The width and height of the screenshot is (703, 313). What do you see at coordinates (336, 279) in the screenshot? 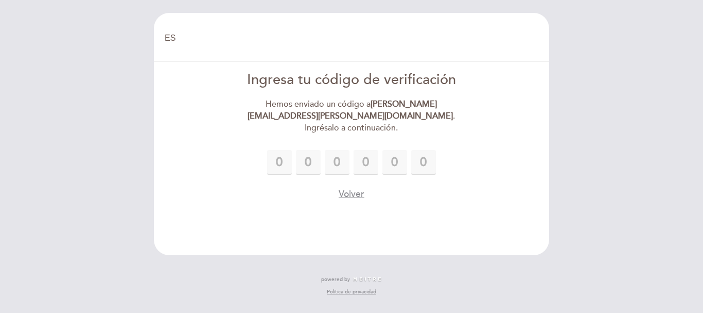
I see `span: powered by` at bounding box center [336, 279].